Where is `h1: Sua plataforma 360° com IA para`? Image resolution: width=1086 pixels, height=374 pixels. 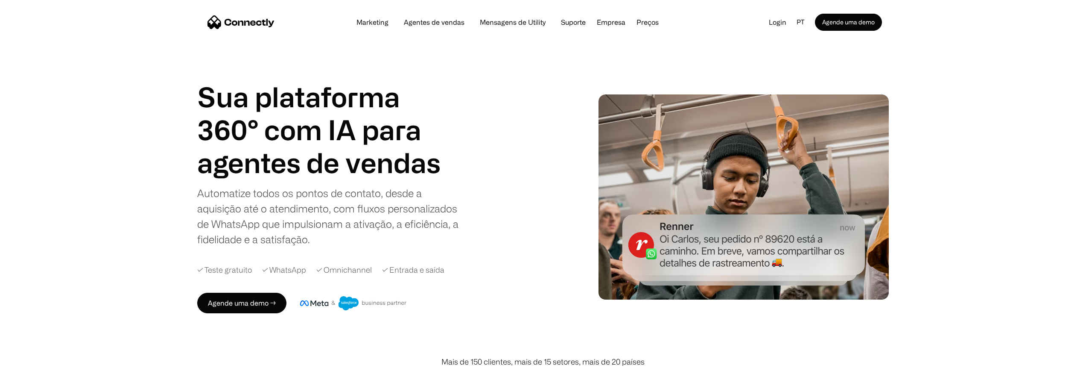
h1: Sua plataforma 360° com IA para is located at coordinates (325, 113).